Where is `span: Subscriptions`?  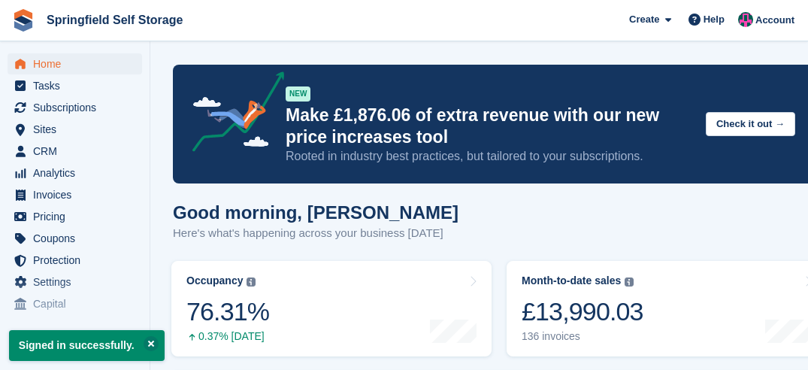
span: Subscriptions is located at coordinates (78, 107).